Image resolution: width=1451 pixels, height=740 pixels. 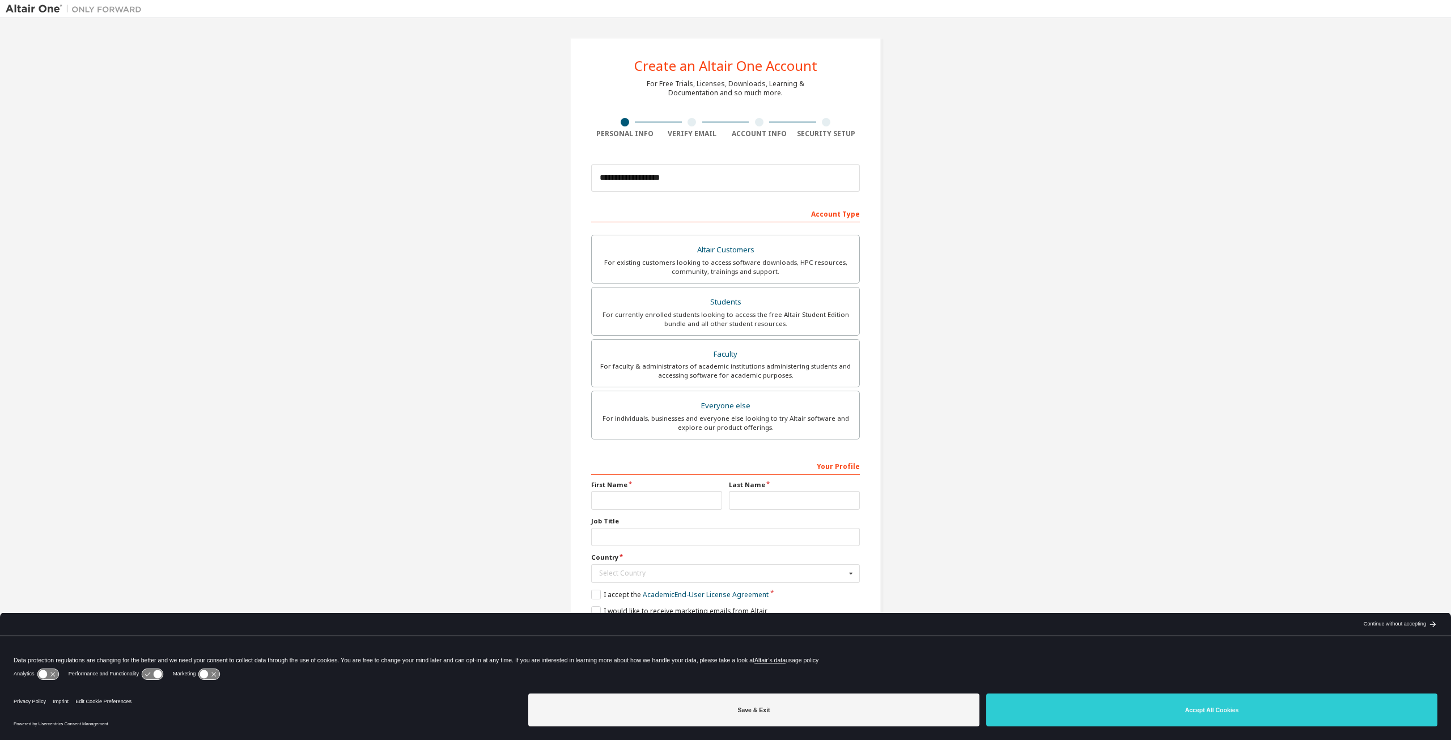 What do you see at coordinates (827, 134) in the screenshot?
I see `div: Security Setup` at bounding box center [827, 134].